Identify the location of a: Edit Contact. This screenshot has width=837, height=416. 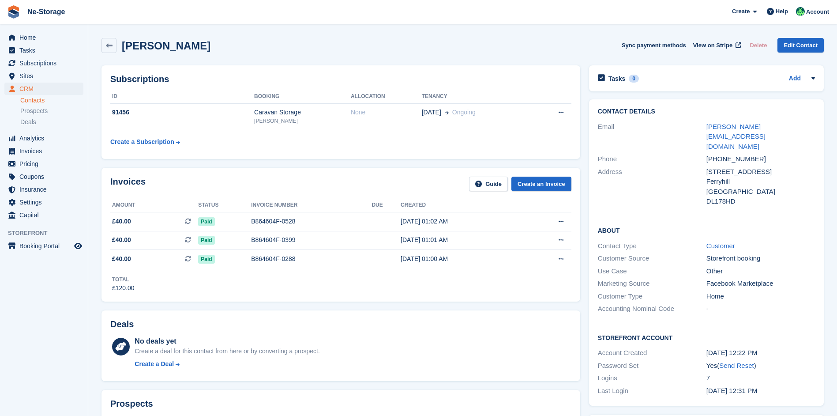
(800, 45).